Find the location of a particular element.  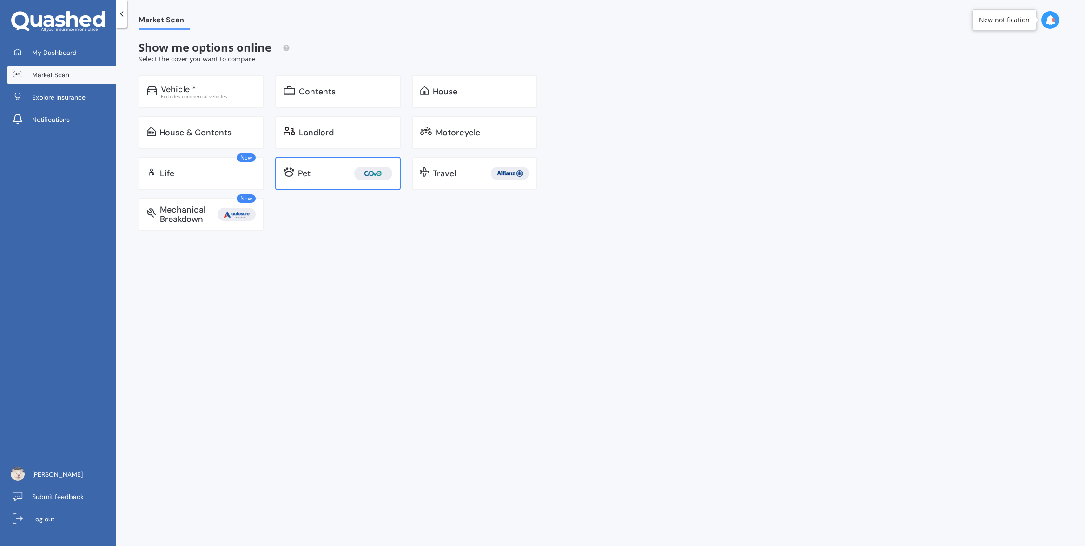

span: Log out is located at coordinates (43, 519).